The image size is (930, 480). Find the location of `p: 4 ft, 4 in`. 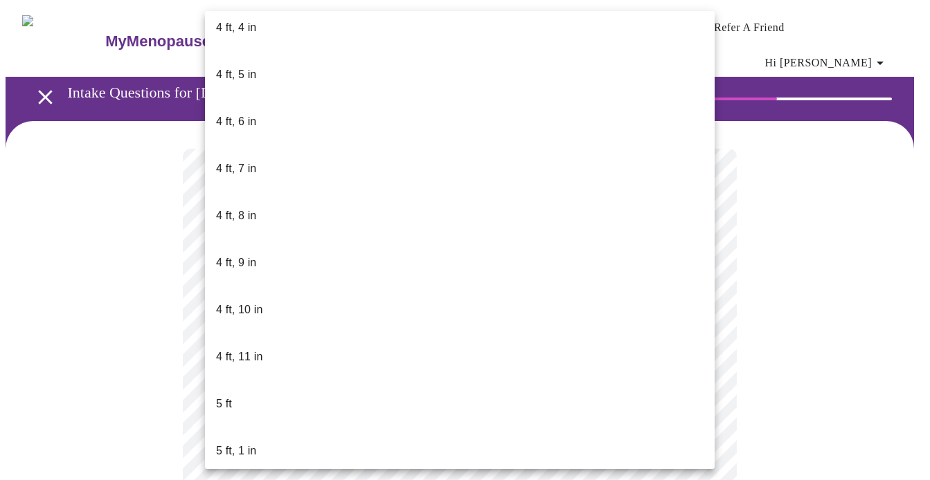

p: 4 ft, 4 in is located at coordinates (236, 28).